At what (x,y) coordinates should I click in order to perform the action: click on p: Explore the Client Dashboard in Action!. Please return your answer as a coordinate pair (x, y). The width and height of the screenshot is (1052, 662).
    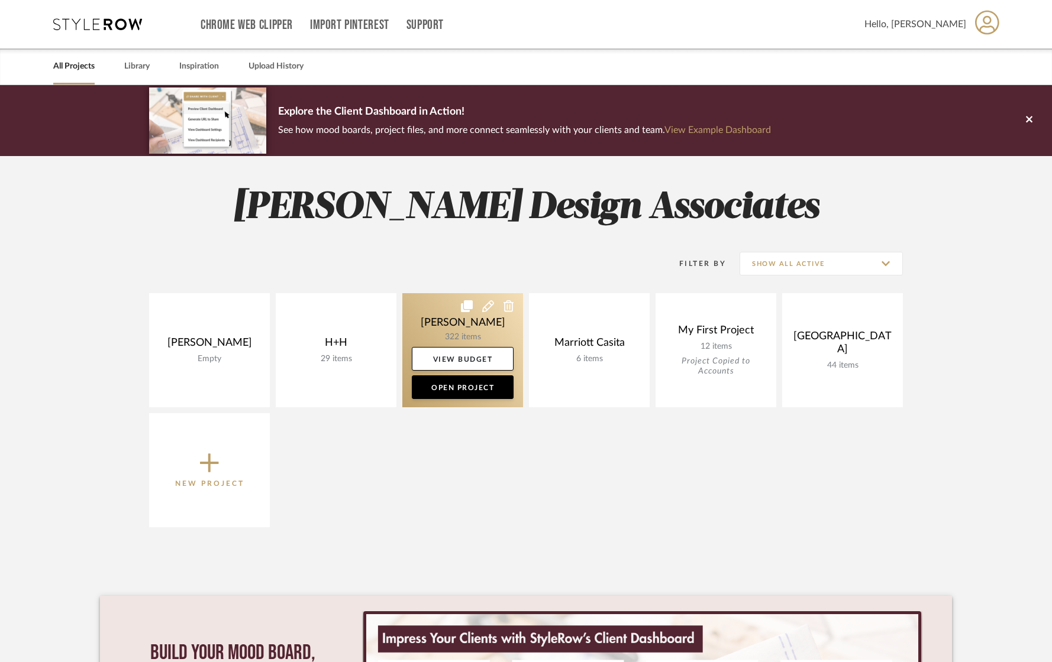
    Looking at the image, I should click on (524, 112).